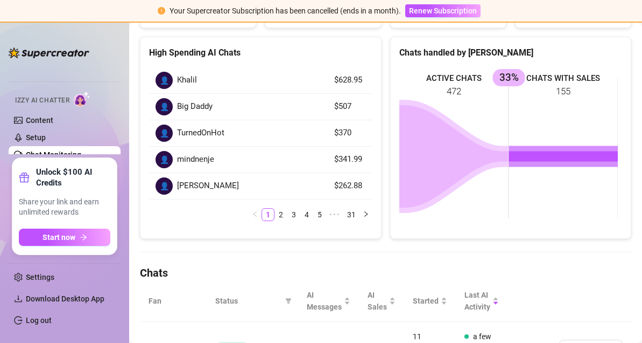 The image size is (642, 343). Describe the element at coordinates (366, 214) in the screenshot. I see `span: right` at that location.